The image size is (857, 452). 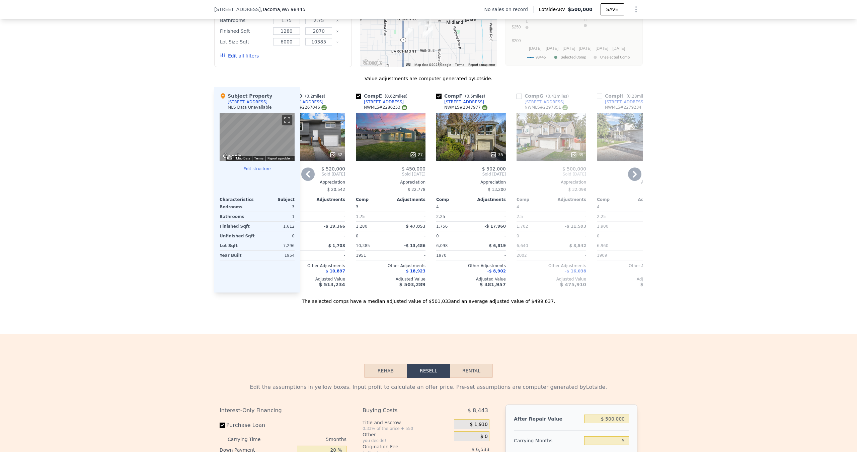 I want to click on span: 1,900, so click(x=602, y=227).